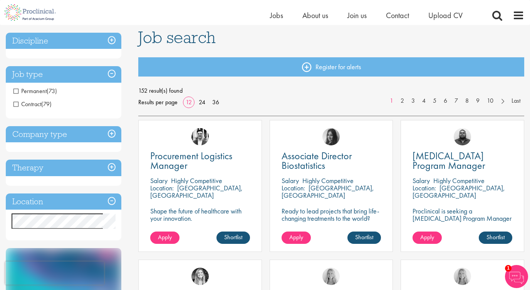 Image resolution: width=530 pixels, height=290 pixels. Describe the element at coordinates (462, 137) in the screenshot. I see `img: Ashley Bennett` at that location.